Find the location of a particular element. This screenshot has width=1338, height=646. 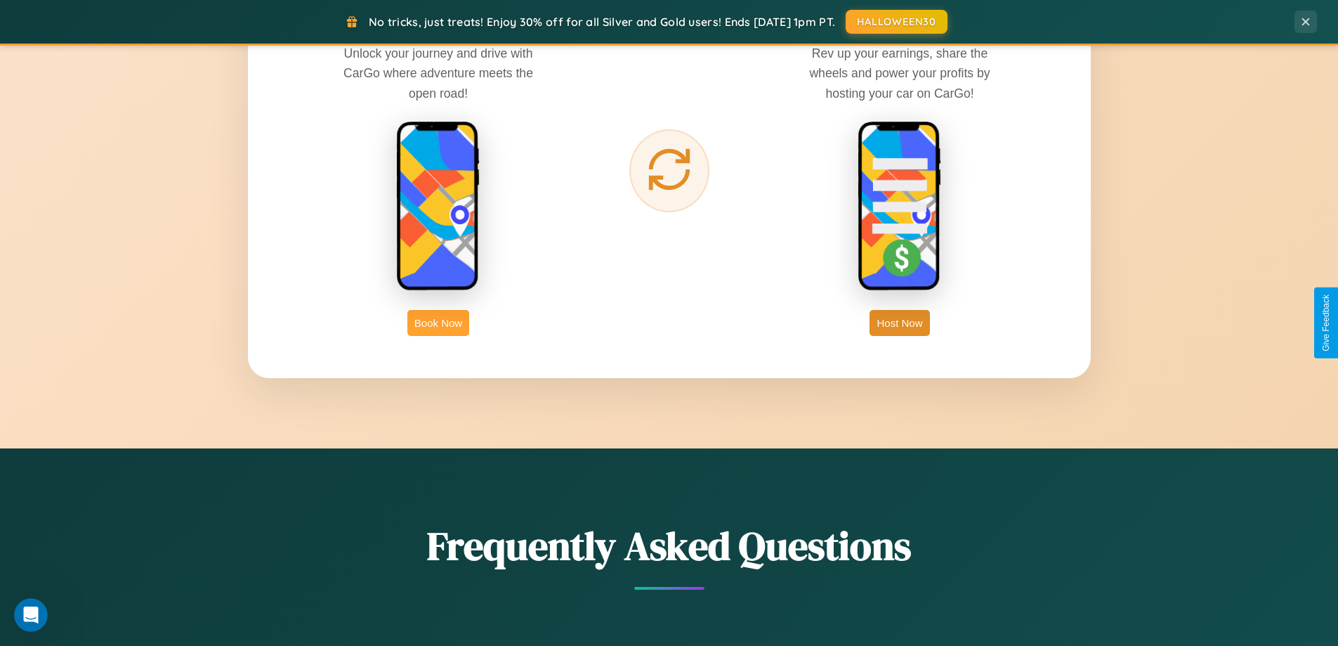

button: HALLOWEEN30 is located at coordinates (897, 22).